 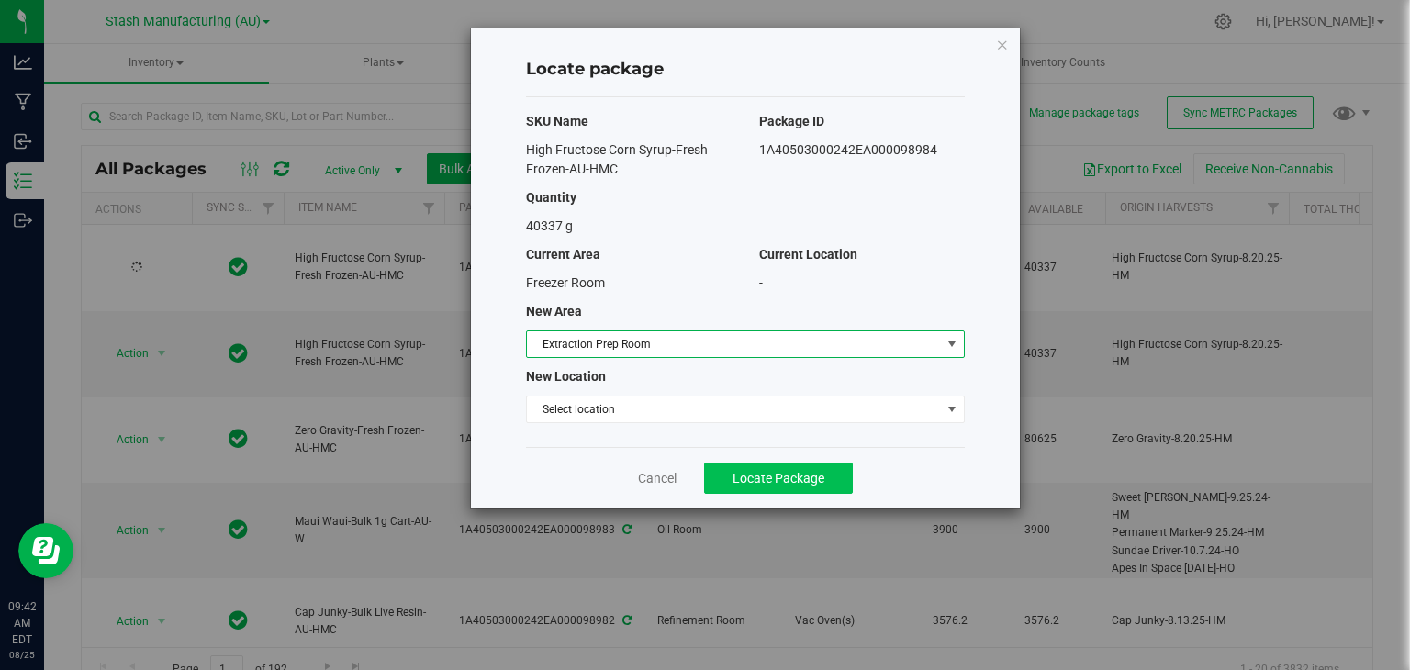 I want to click on span: Extraction Prep Room, so click(x=733, y=344).